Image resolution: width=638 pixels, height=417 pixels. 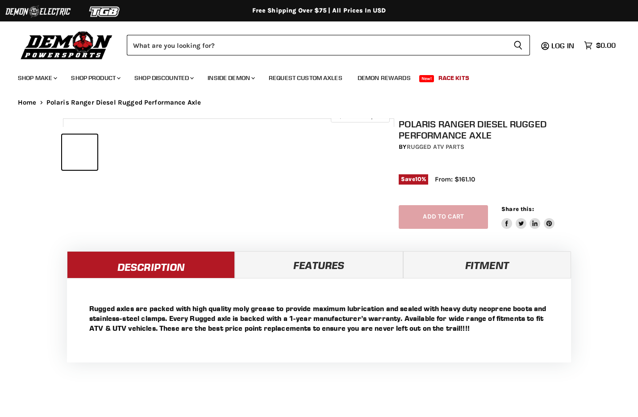 I want to click on a: Race Kits, so click(x=454, y=78).